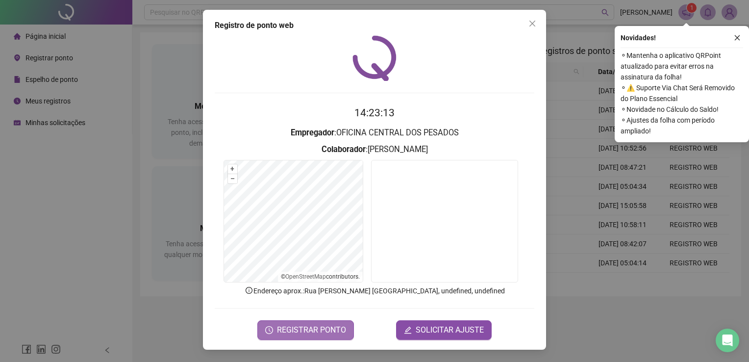  I want to click on h3: : OFICINA CENTRAL DOS PESADOS, so click(375, 133).